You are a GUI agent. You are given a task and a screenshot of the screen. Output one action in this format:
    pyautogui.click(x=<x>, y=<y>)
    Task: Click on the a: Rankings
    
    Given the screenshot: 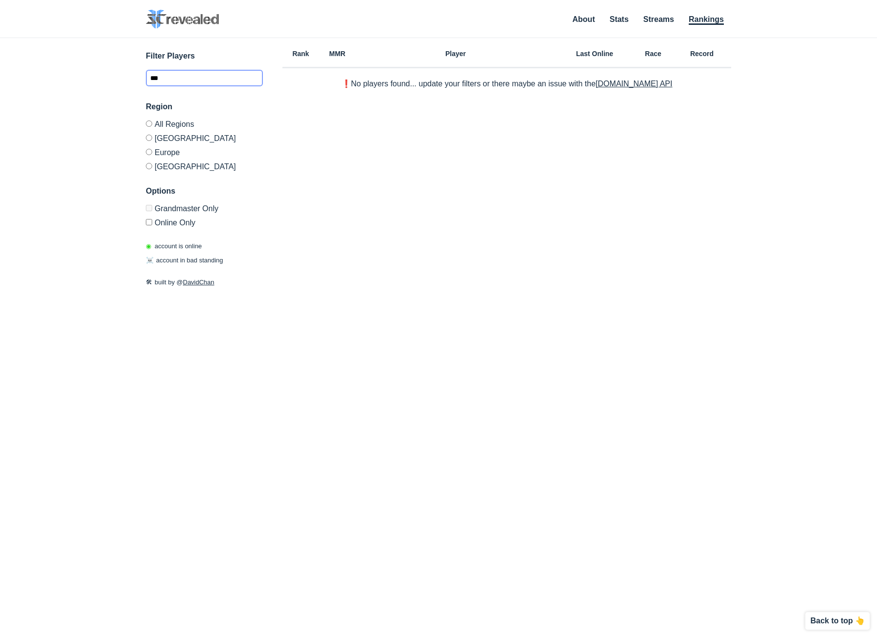 What is the action you would take?
    pyautogui.click(x=706, y=20)
    